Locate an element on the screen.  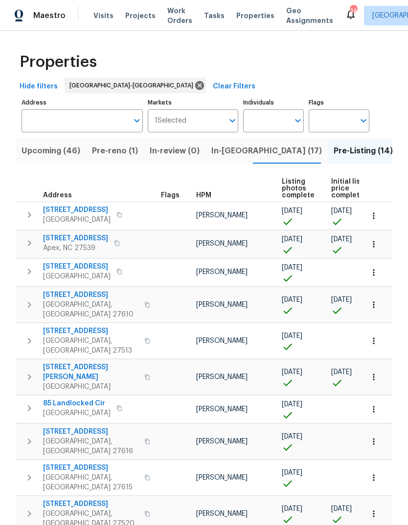
label: Individuals is located at coordinates (273, 103).